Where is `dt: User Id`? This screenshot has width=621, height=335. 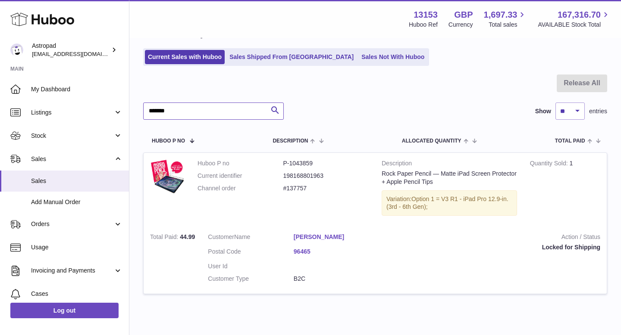
dt: User Id is located at coordinates (250, 266).